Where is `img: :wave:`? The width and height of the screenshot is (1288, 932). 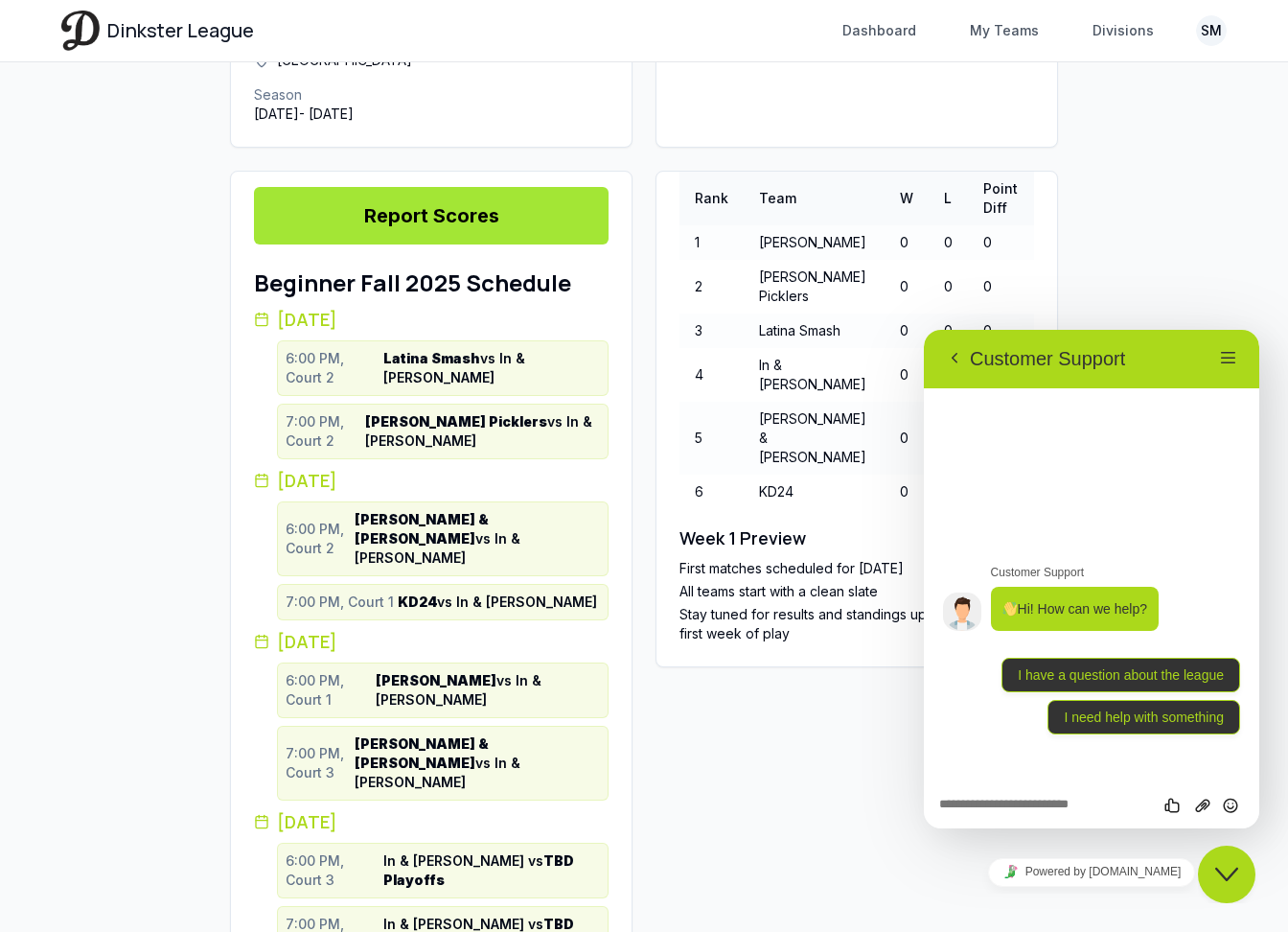 img: :wave: is located at coordinates (86, 279).